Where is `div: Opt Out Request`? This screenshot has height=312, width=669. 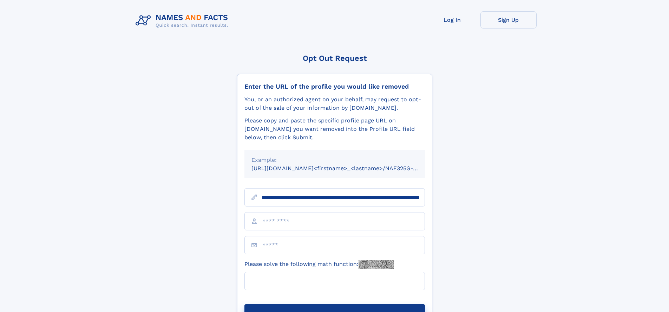
div: Opt Out Request is located at coordinates (335, 58).